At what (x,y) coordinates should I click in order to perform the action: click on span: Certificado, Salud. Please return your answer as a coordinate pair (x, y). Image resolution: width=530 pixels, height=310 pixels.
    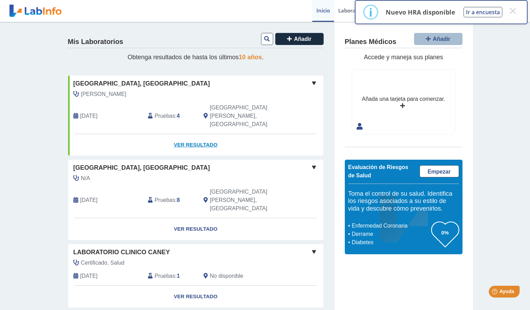
    Looking at the image, I should click on (103, 263).